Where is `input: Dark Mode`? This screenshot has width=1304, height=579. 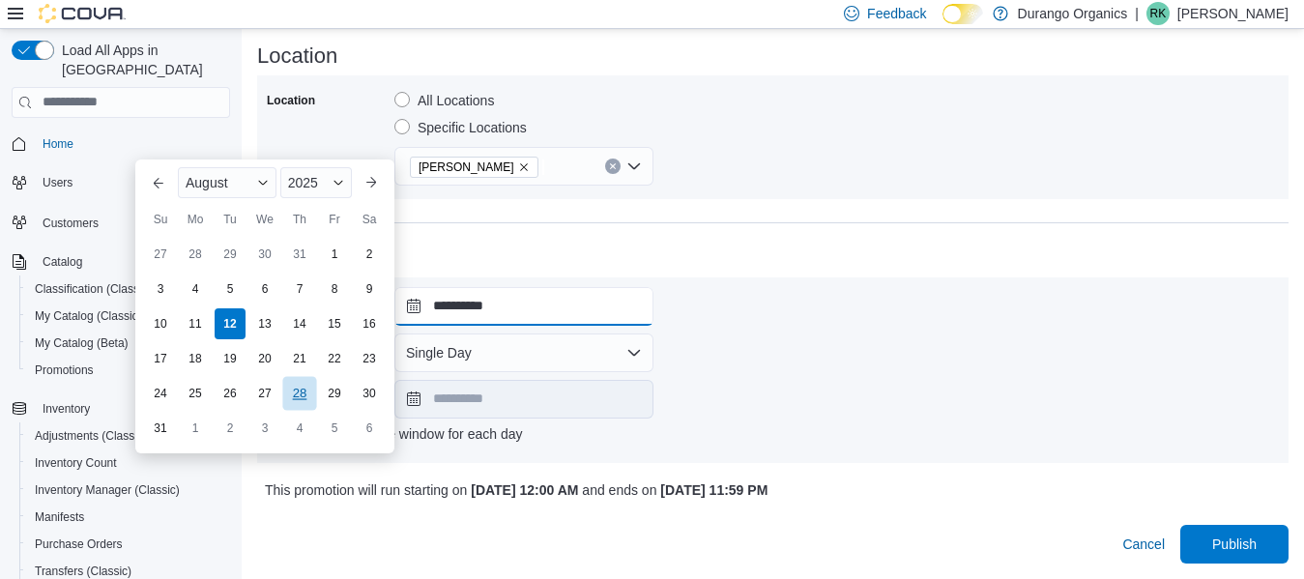 input: Dark Mode is located at coordinates (963, 14).